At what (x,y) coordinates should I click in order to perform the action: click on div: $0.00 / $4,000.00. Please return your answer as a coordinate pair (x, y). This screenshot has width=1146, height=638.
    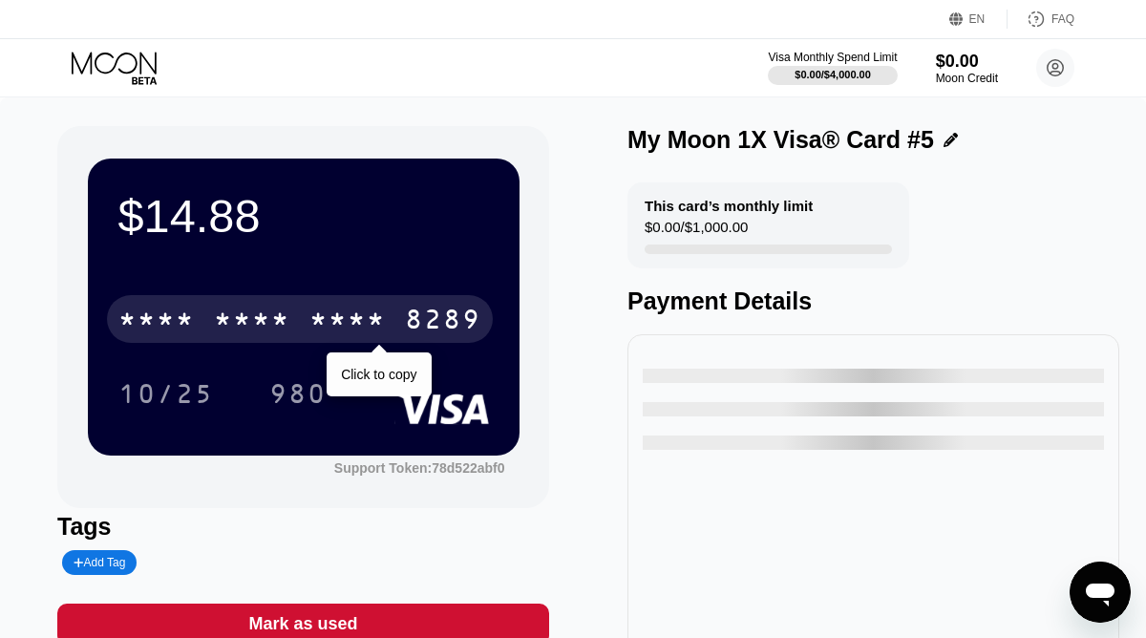
    Looking at the image, I should click on (832, 74).